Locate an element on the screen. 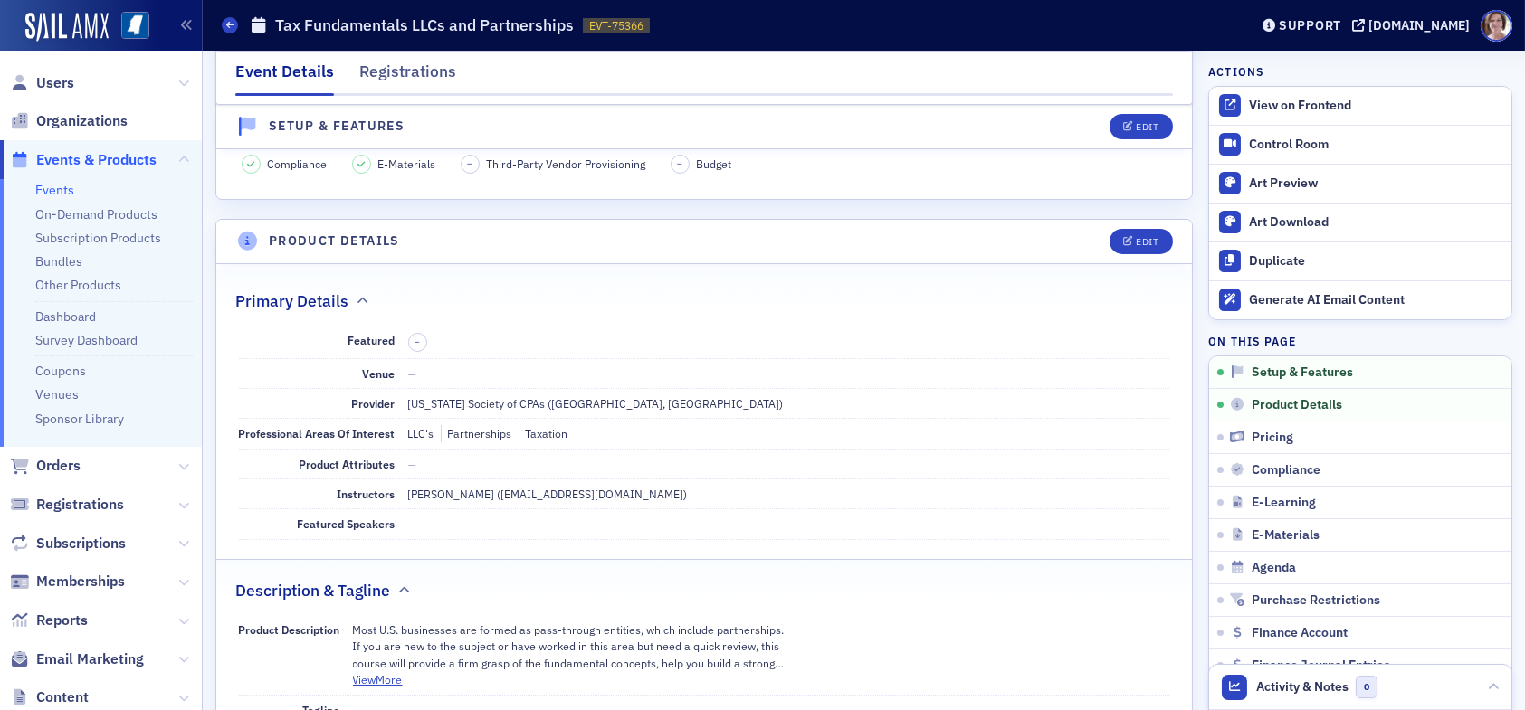  span: Orders is located at coordinates (58, 466).